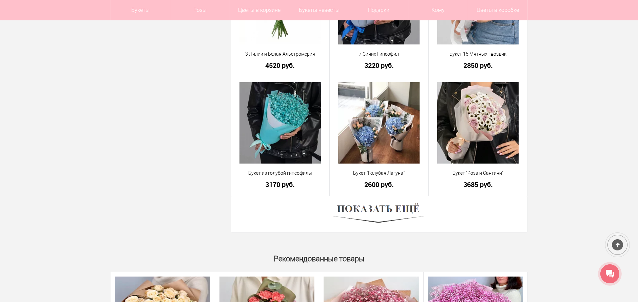 This screenshot has width=638, height=302. Describe the element at coordinates (478, 123) in the screenshot. I see `img: Букет "Роза и Сантини"` at that location.